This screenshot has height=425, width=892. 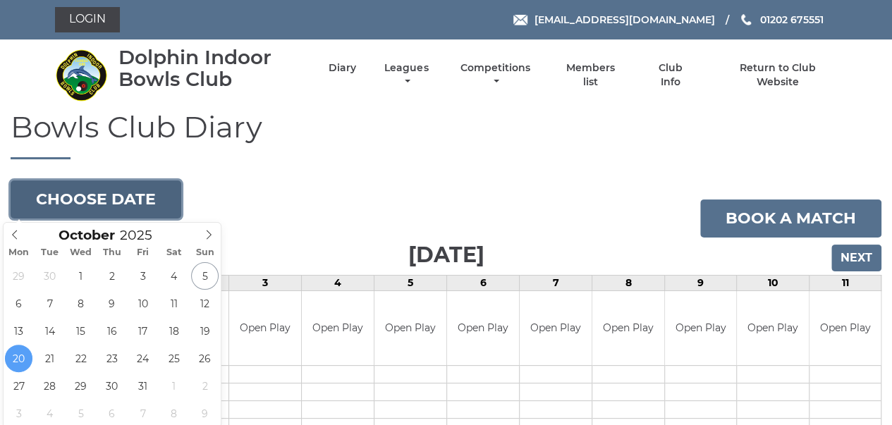 What do you see at coordinates (142, 386) in the screenshot?
I see `span: October 31, 2025` at bounding box center [142, 386].